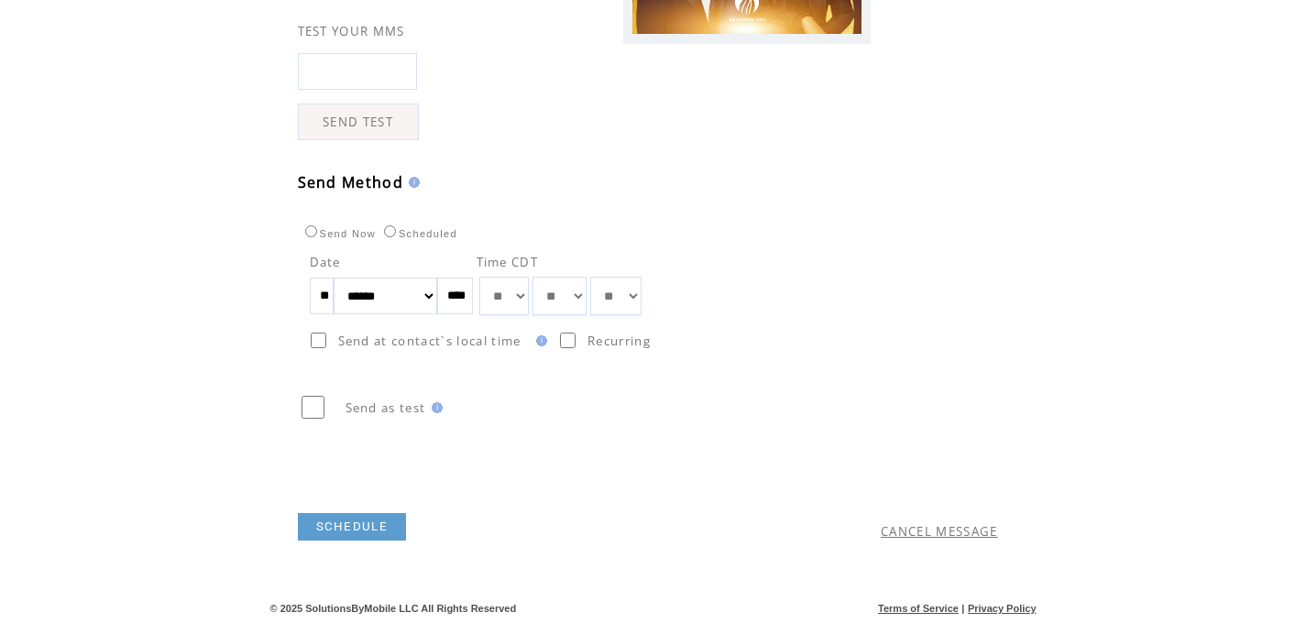  What do you see at coordinates (325, 262) in the screenshot?
I see `span: Date` at bounding box center [325, 262].